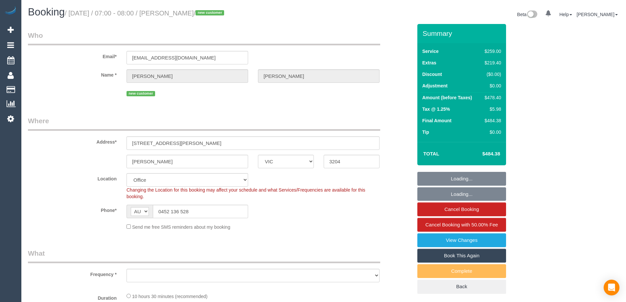  What do you see at coordinates (425, 132) in the screenshot?
I see `label: Tip` at bounding box center [425, 132].